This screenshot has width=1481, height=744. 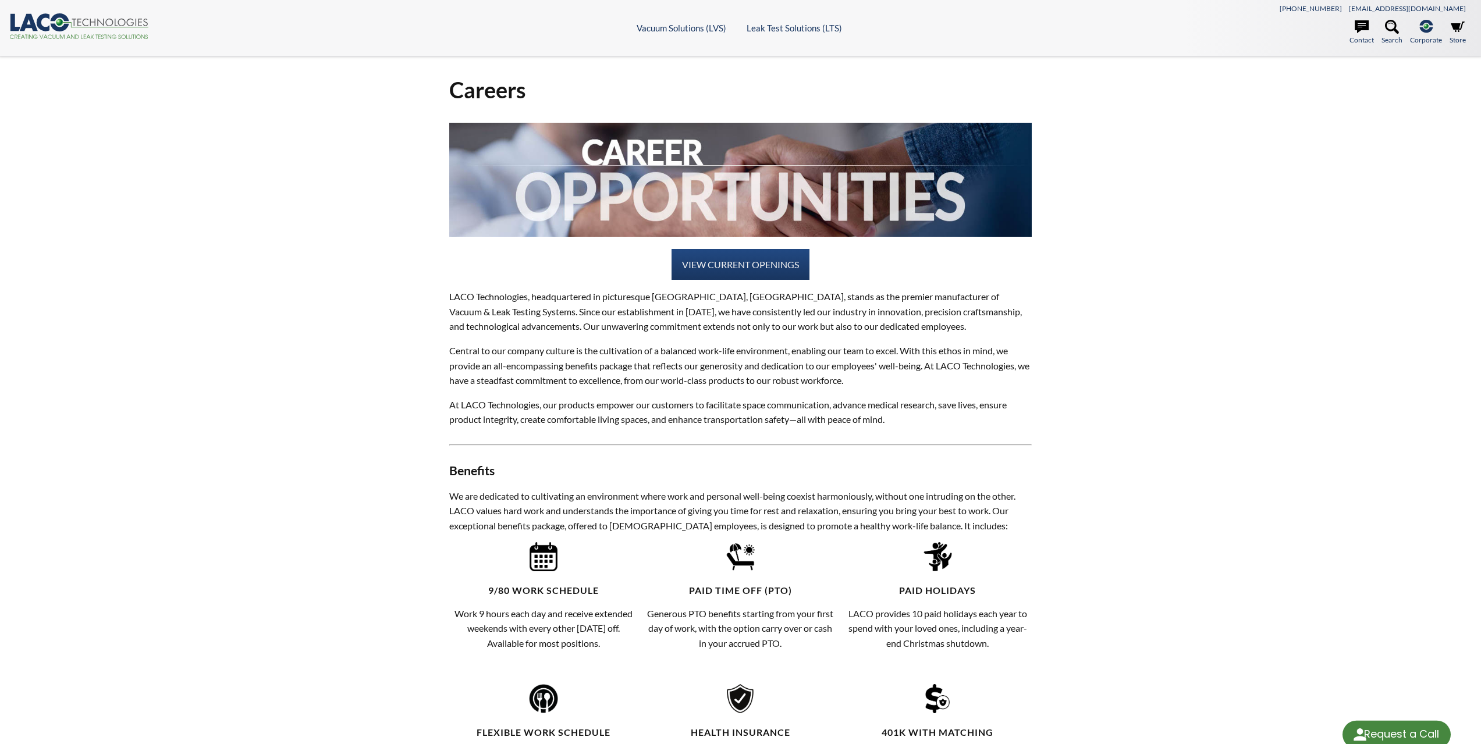 What do you see at coordinates (741, 412) in the screenshot?
I see `p: At LACO Technologies, our products empower our customers to facilitate space communication, advan...` at bounding box center [741, 412].